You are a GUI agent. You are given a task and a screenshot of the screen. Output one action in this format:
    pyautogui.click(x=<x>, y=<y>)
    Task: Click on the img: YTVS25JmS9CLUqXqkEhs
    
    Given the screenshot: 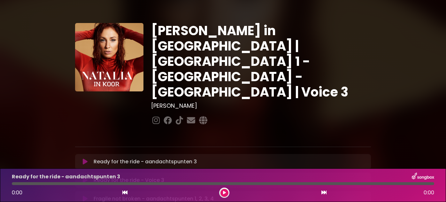 What is the action you would take?
    pyautogui.click(x=109, y=57)
    